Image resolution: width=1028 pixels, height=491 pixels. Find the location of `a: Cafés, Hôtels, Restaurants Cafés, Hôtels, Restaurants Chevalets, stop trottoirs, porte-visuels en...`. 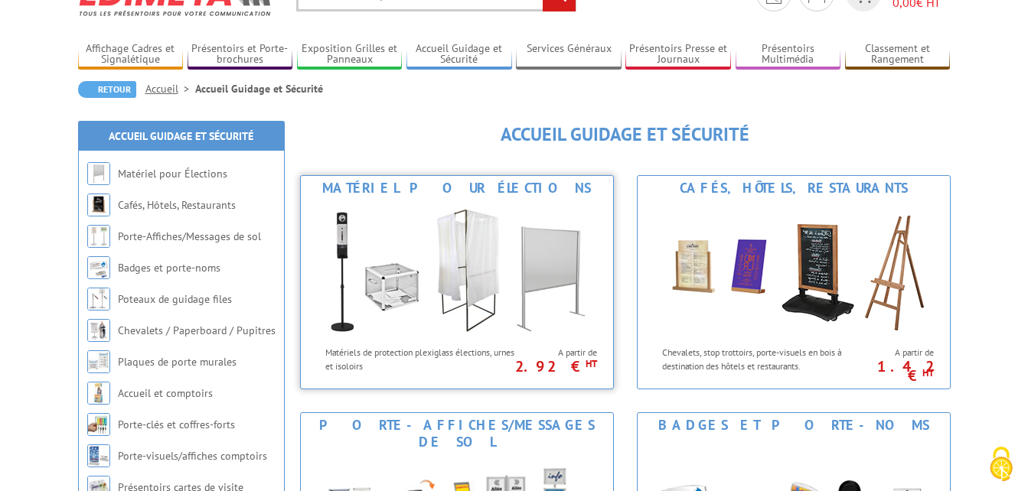

a: Cafés, Hôtels, Restaurants Cafés, Hôtels, Restaurants Chevalets, stop trottoirs, porte-visuels en... is located at coordinates (794, 282).